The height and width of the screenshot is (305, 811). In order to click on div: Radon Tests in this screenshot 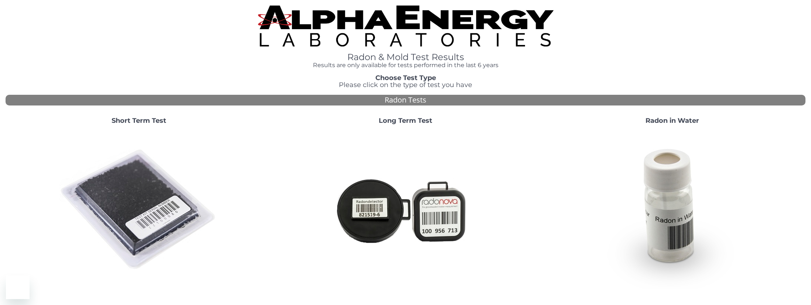, I will do `click(405, 100)`.